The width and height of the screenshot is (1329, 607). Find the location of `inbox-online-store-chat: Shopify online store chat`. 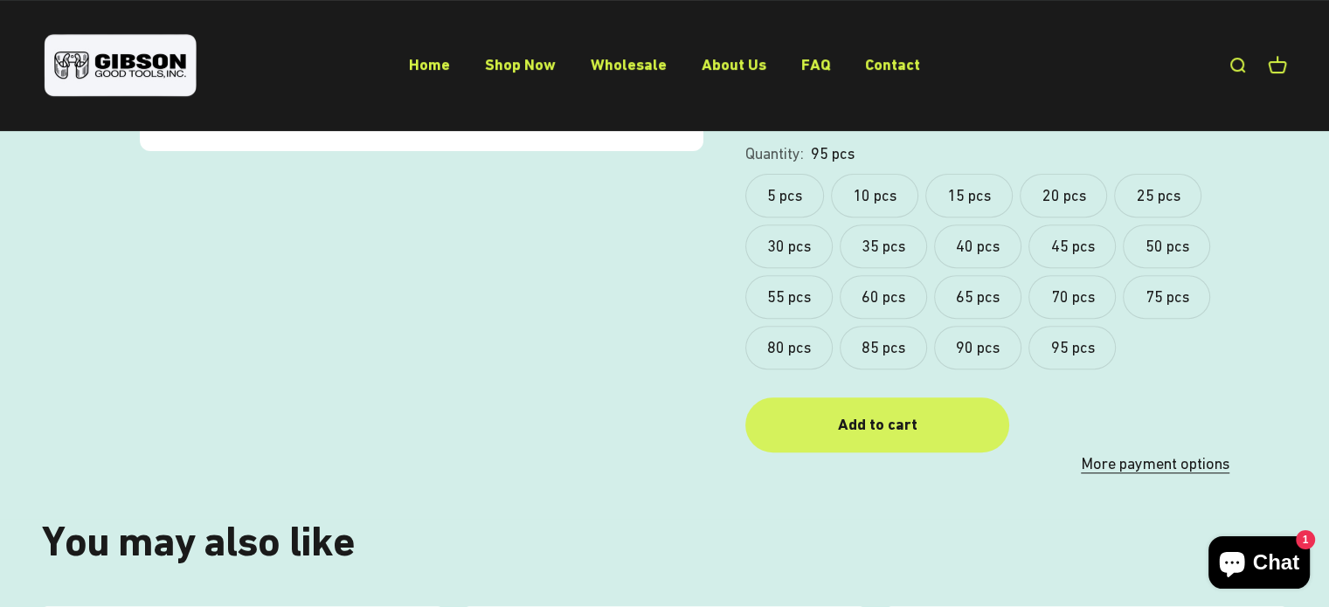

inbox-online-store-chat: Shopify online store chat is located at coordinates (1259, 564).